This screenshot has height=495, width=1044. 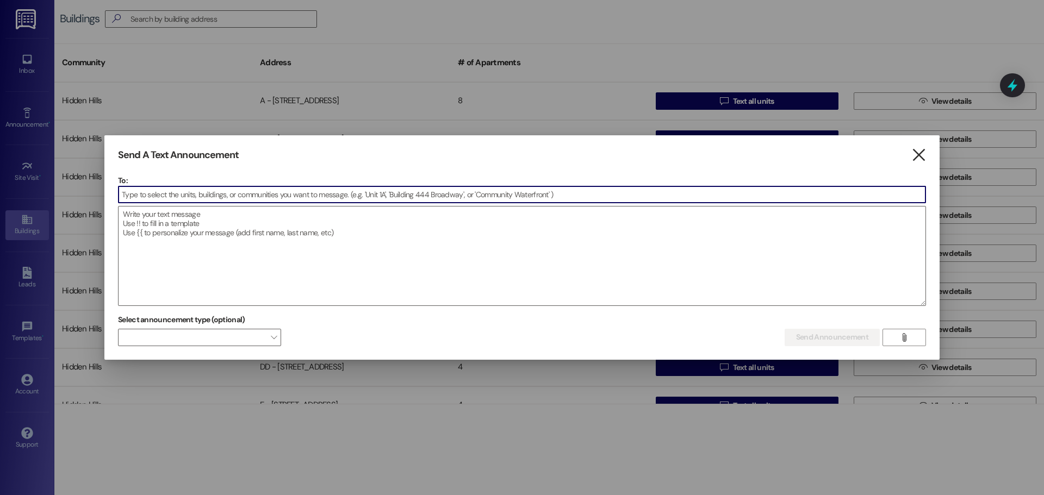 I want to click on input: Type to select the units, buildings, or communities you want to message. (e.g. 'Unit 1A', 'Buildi..., so click(x=522, y=195).